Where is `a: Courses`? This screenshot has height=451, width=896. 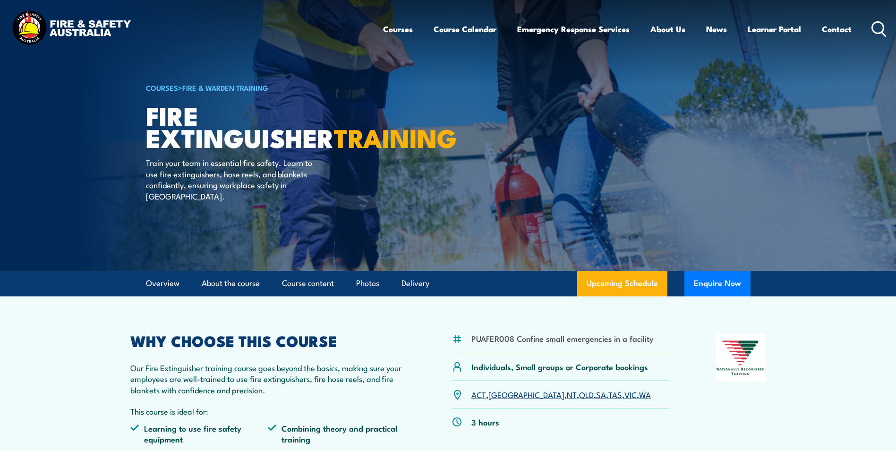 a: Courses is located at coordinates (398, 29).